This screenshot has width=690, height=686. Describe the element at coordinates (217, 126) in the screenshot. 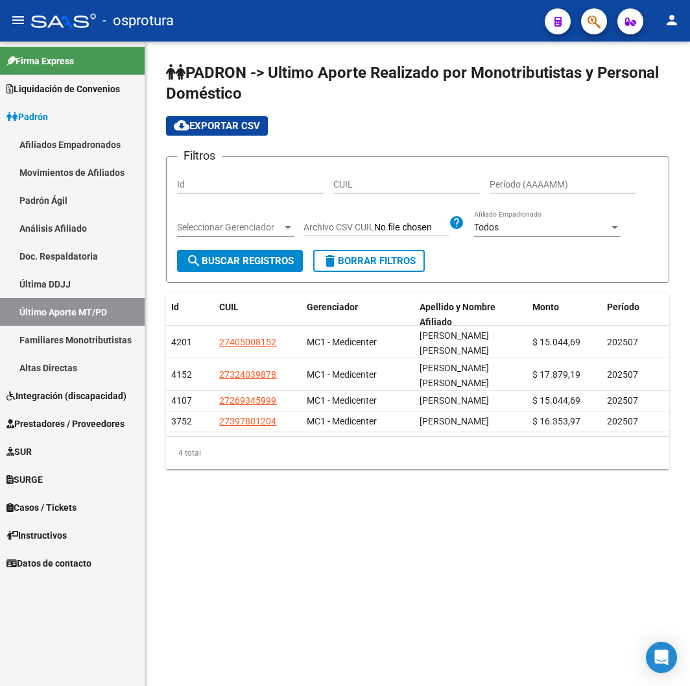

I see `button: Exportar CSV` at that location.